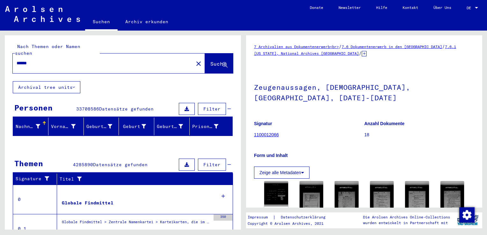 The width and height of the screenshot is (487, 235). I want to click on button: Suche, so click(219, 63).